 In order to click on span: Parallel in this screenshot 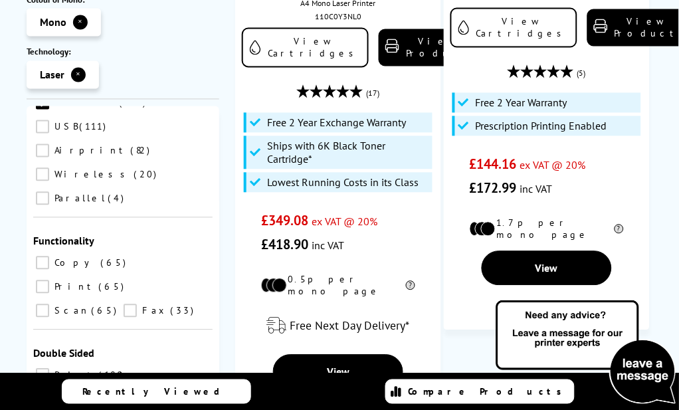, I will do `click(78, 199)`.